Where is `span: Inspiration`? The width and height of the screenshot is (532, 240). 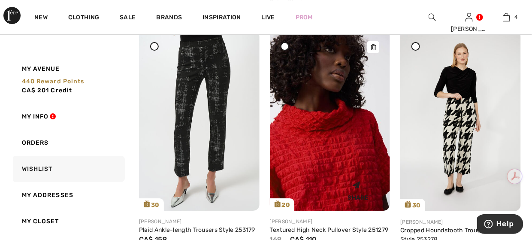
span: Inspiration is located at coordinates (221, 18).